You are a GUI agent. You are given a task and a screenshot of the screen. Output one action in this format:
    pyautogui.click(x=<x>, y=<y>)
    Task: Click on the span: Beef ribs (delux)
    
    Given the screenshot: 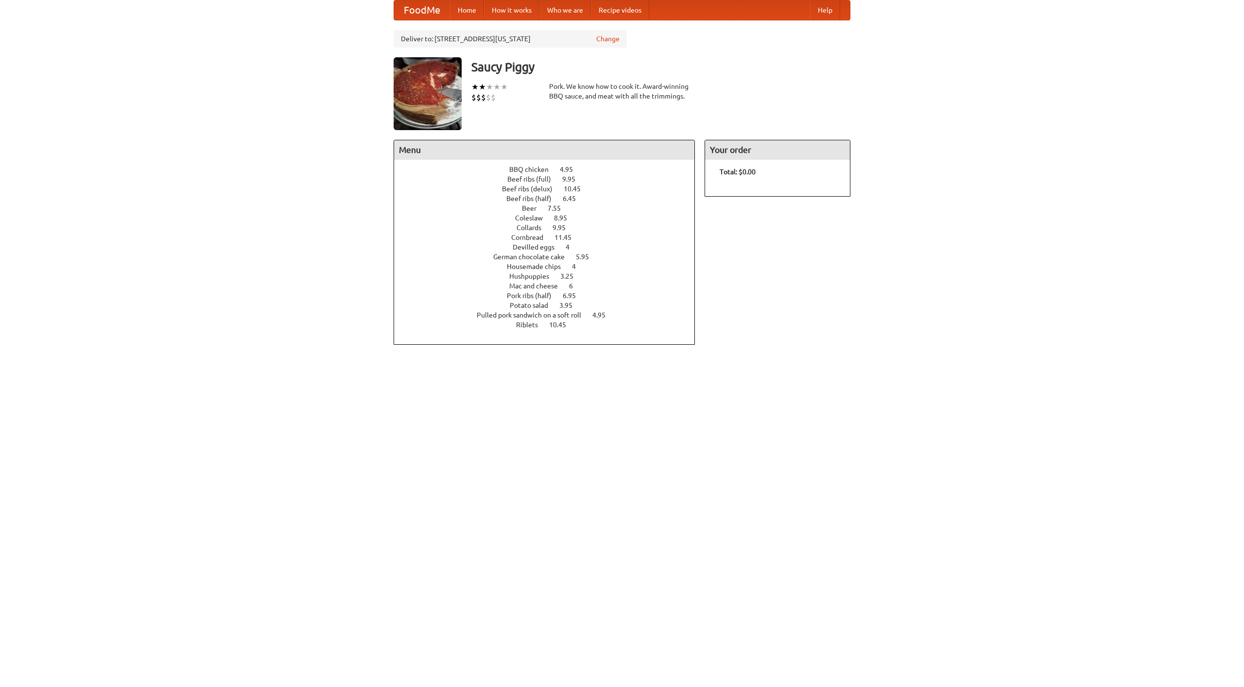 What is the action you would take?
    pyautogui.click(x=532, y=189)
    